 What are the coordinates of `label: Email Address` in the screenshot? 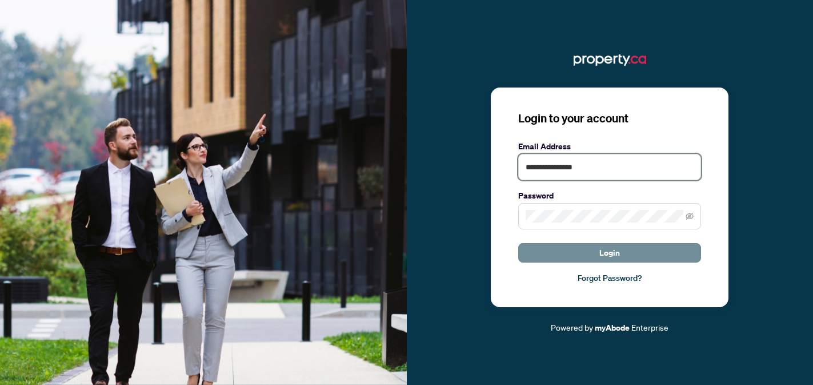 It's located at (610, 146).